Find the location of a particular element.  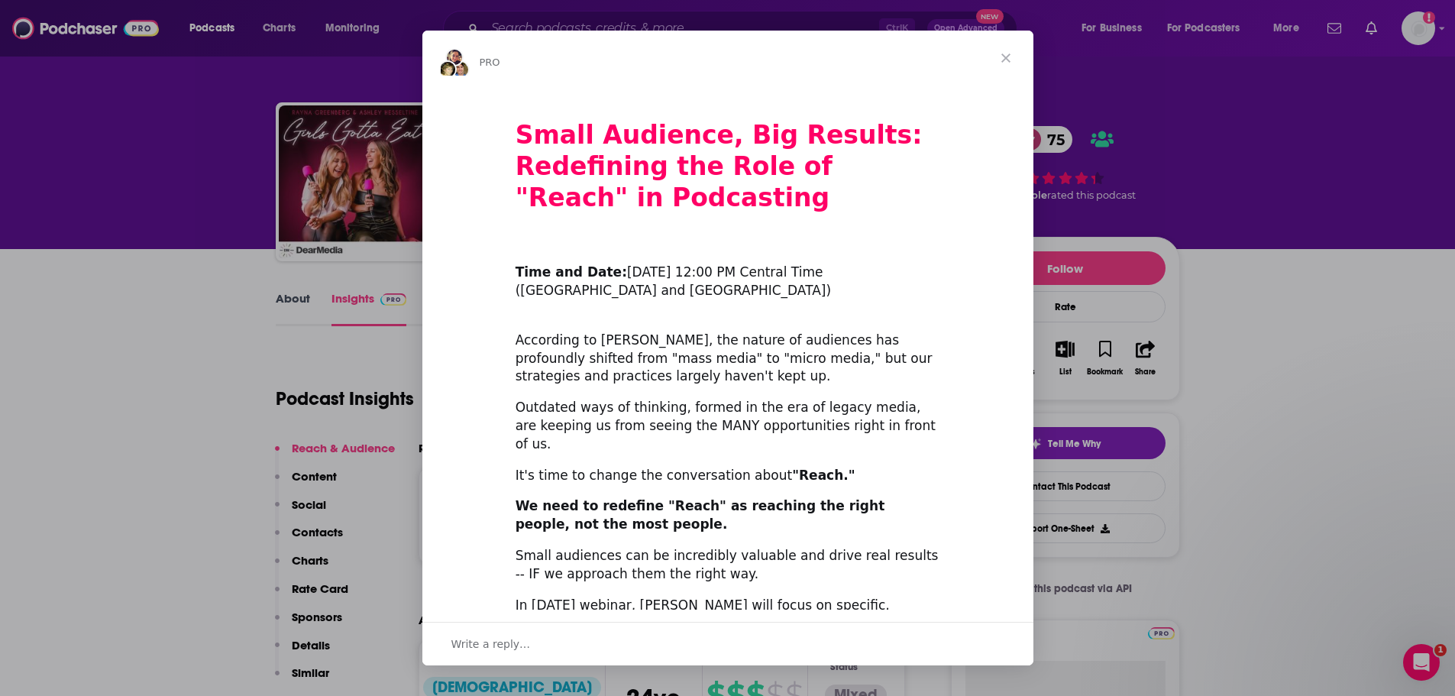

div: Open conversation and reply is located at coordinates (728, 643).